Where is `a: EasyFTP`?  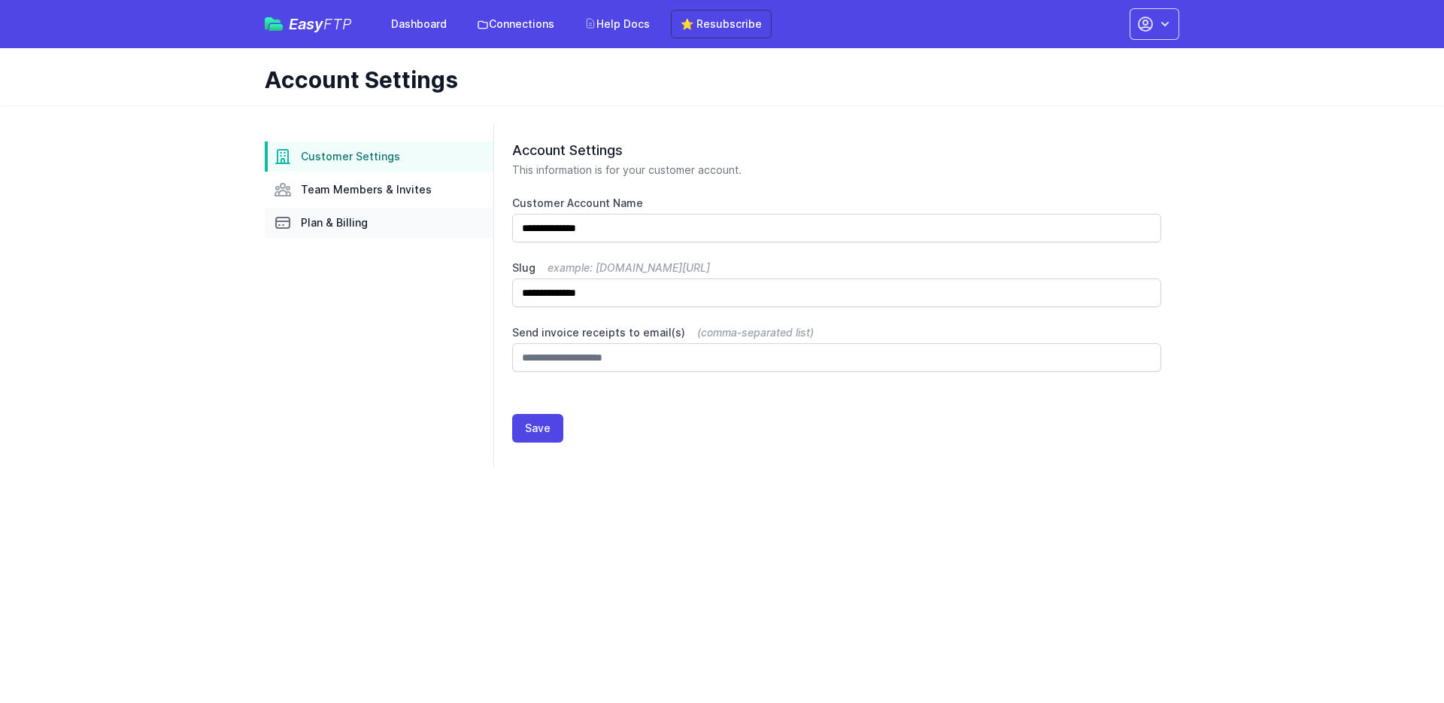
a: EasyFTP is located at coordinates (308, 24).